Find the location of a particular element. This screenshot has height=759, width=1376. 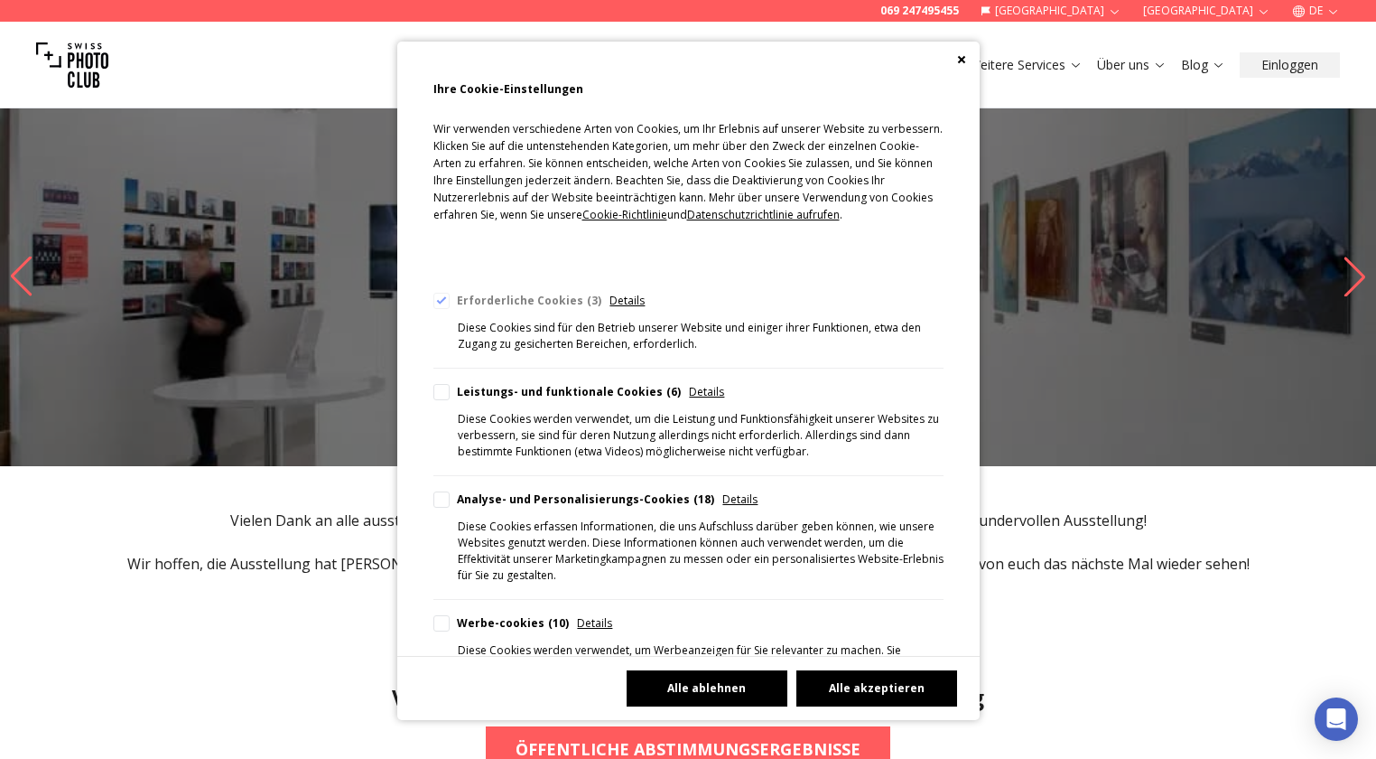

button: Alle akzeptieren is located at coordinates (877, 688).